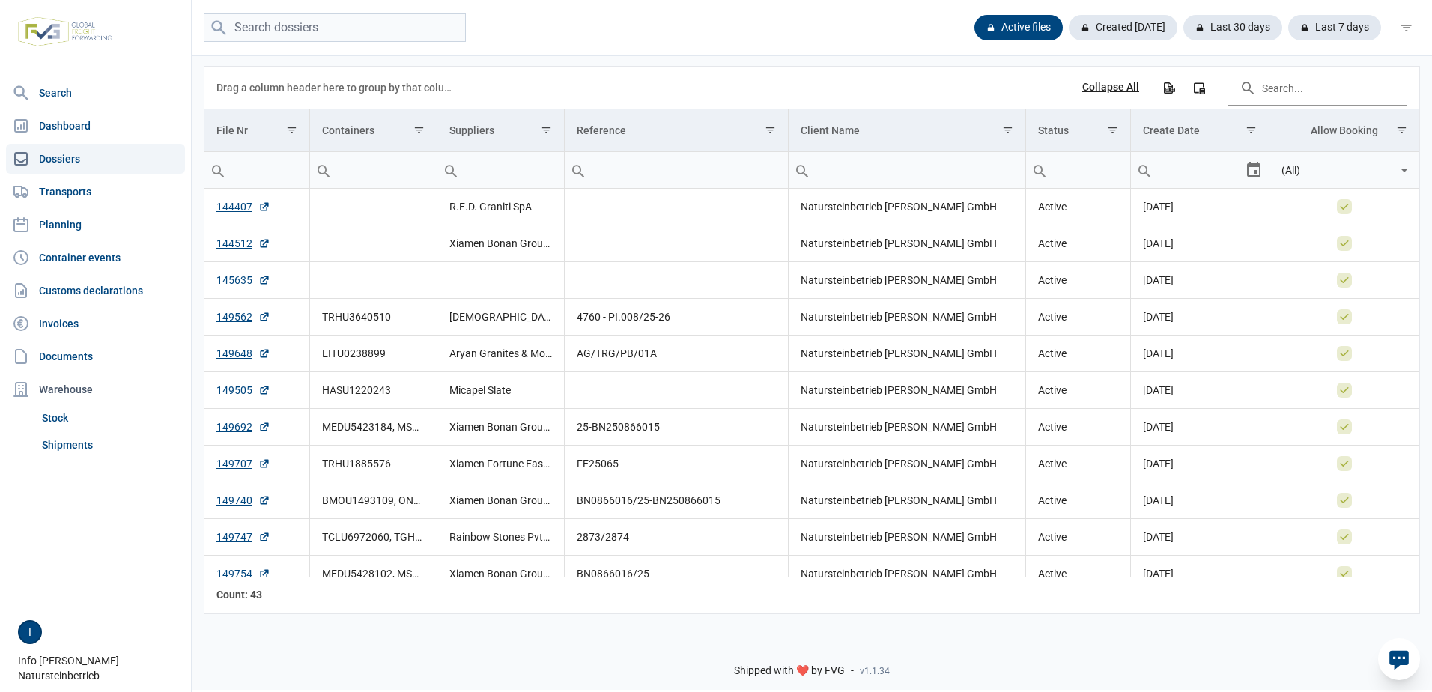  I want to click on td: HASU1220243, so click(373, 390).